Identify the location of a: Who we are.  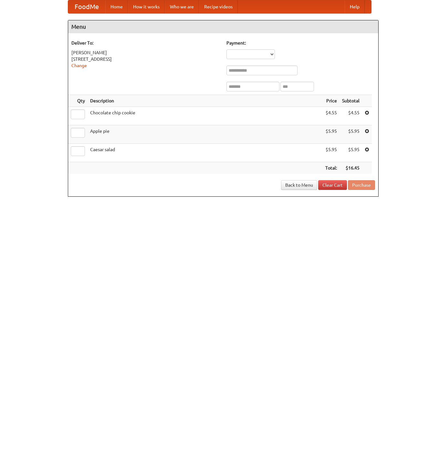
(182, 7).